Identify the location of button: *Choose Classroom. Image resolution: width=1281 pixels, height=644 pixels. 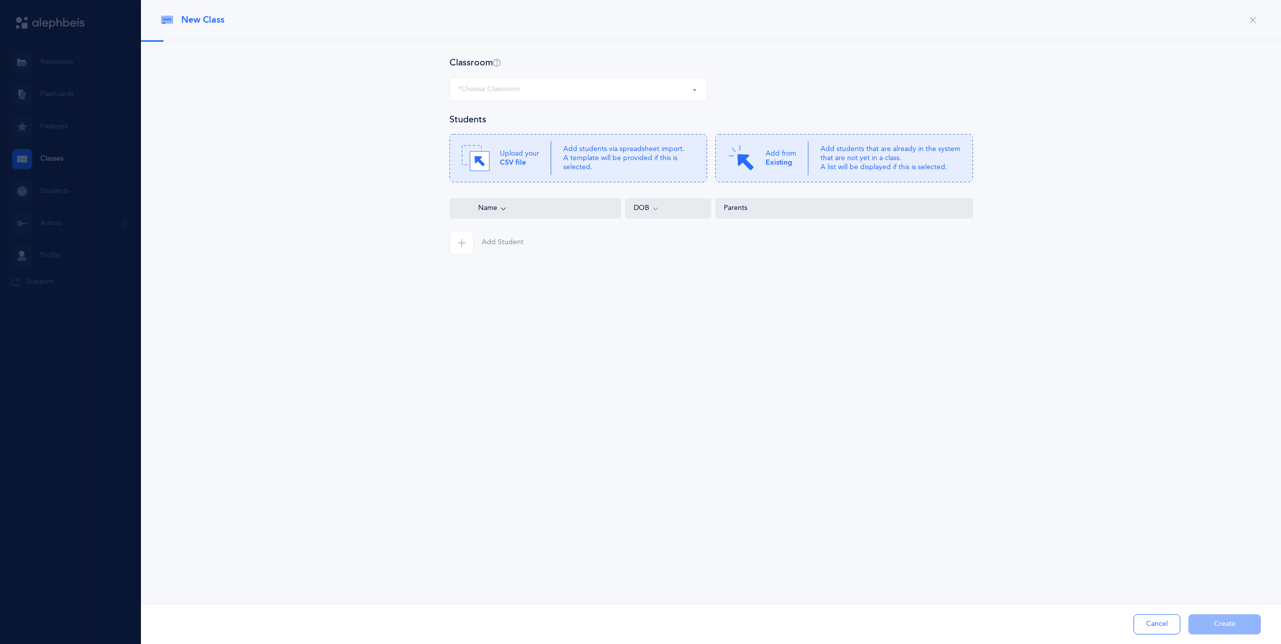
(578, 89).